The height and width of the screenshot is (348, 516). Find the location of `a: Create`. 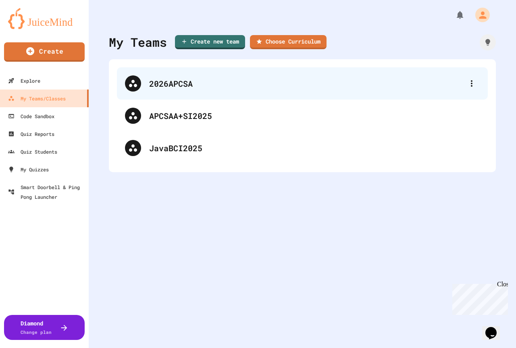

a: Create is located at coordinates (44, 52).